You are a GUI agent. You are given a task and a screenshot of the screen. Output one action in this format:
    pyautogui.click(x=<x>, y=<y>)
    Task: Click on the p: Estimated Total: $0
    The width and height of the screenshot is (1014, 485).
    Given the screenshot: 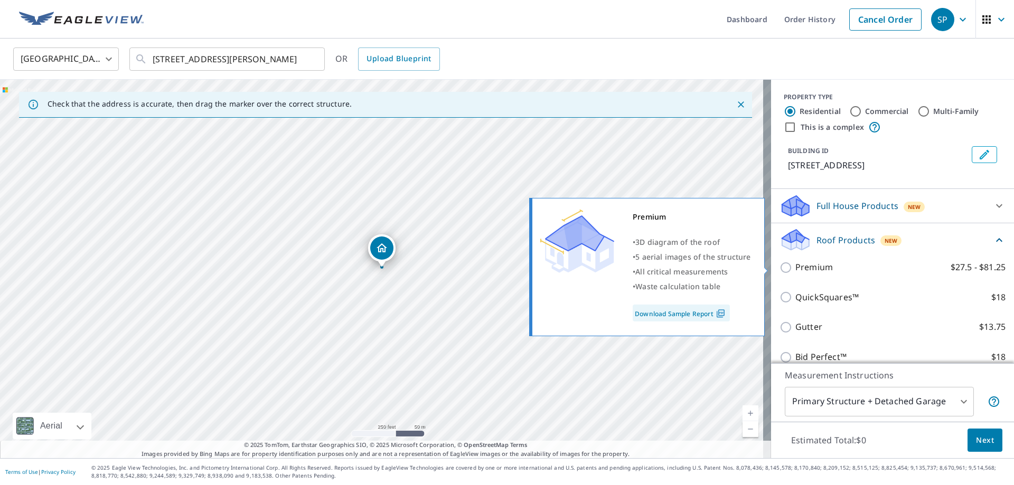 What is the action you would take?
    pyautogui.click(x=829, y=440)
    